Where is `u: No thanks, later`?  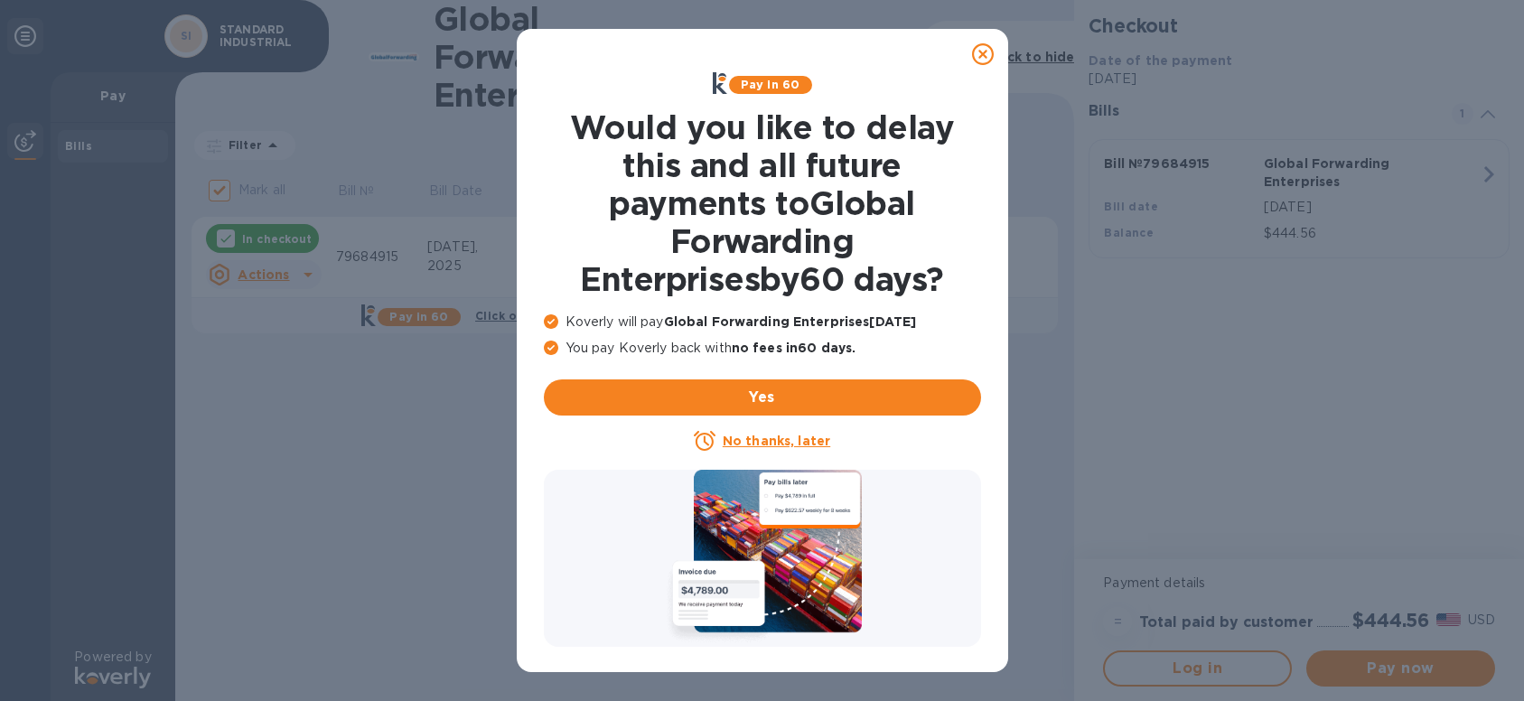
u: No thanks, later is located at coordinates (776, 441).